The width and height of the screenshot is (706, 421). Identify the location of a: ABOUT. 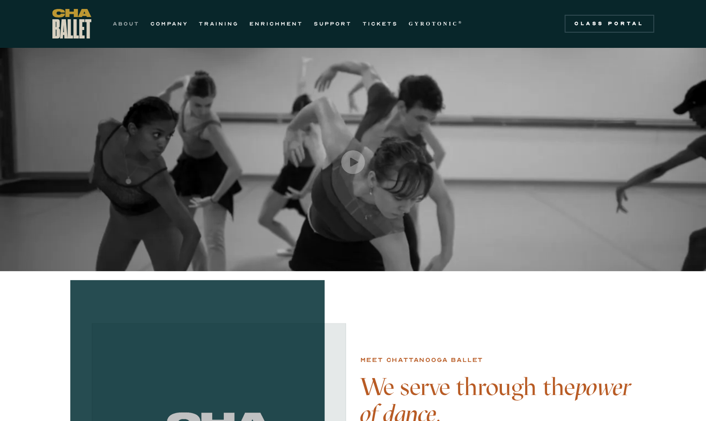
(126, 24).